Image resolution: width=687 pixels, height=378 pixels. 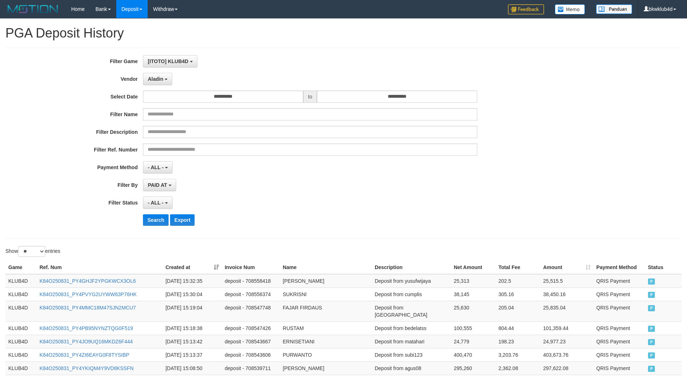 What do you see at coordinates (157, 167) in the screenshot?
I see `button: - ALL -` at bounding box center [157, 167].